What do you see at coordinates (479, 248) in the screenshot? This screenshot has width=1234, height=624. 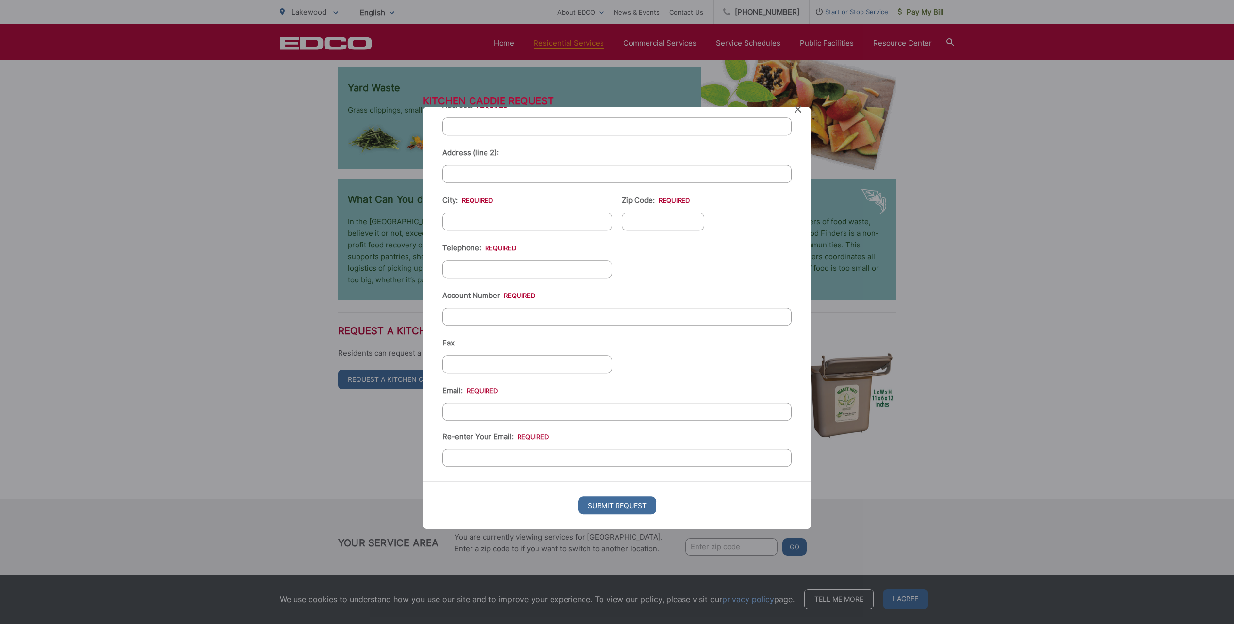 I see `label: Telephone:` at bounding box center [479, 248].